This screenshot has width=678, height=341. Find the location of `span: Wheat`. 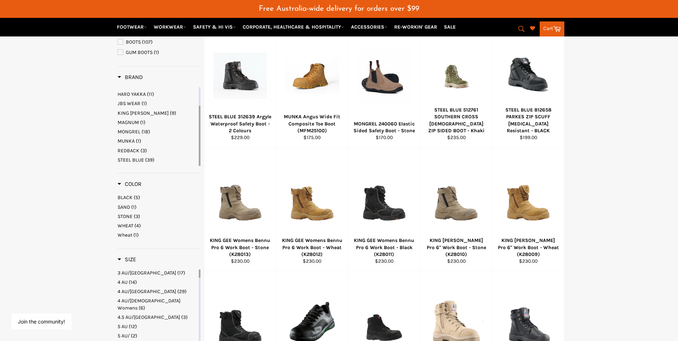

span: Wheat is located at coordinates (125, 235).